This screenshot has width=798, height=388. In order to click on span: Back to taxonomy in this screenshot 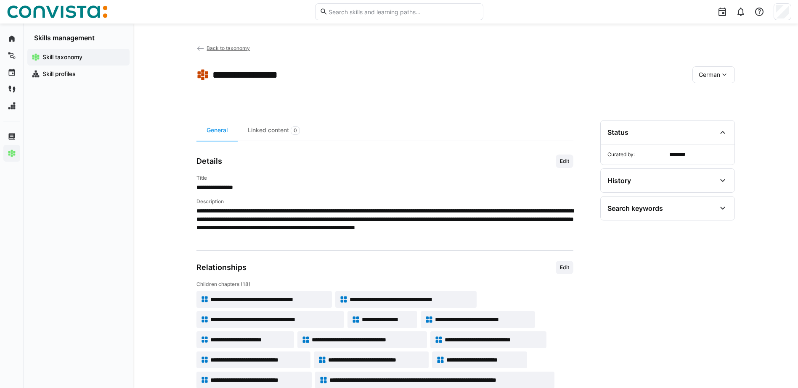, I will do `click(228, 48)`.